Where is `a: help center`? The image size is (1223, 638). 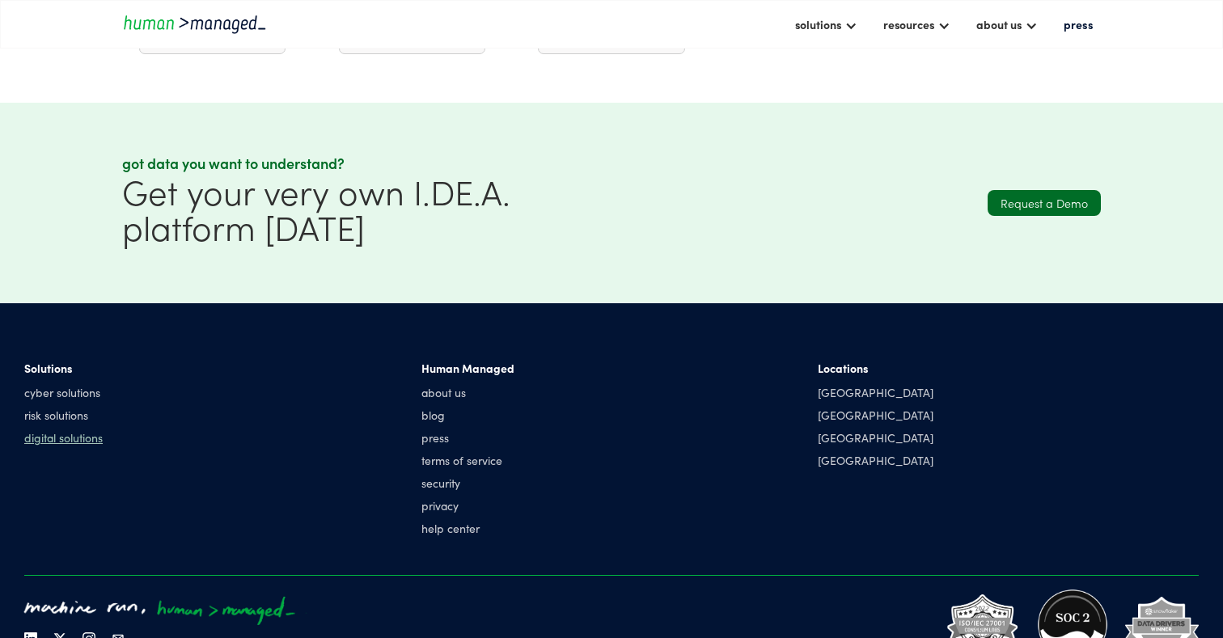
a: help center is located at coordinates (468, 528).